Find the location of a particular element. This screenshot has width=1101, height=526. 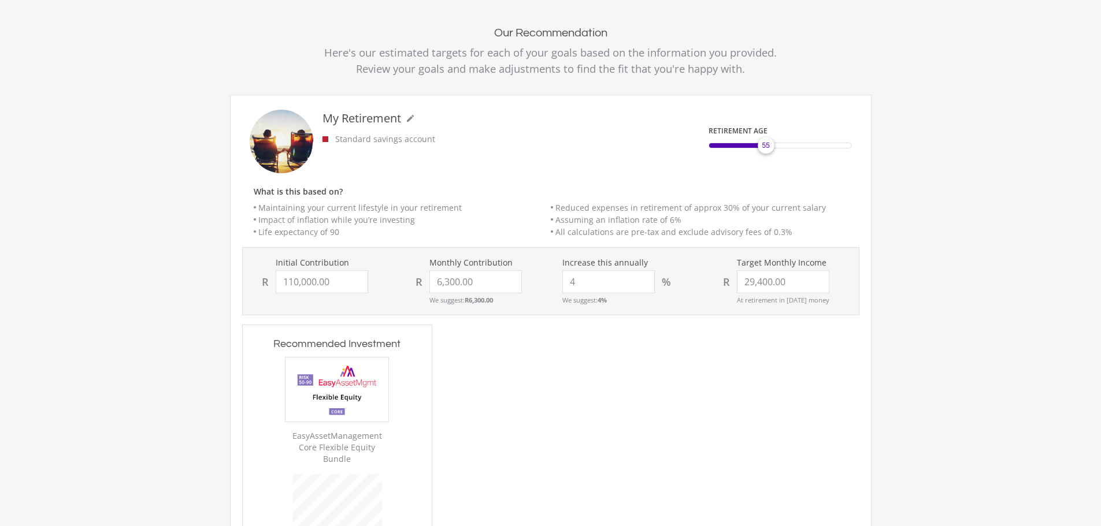

button: mode_edit is located at coordinates (410, 118).